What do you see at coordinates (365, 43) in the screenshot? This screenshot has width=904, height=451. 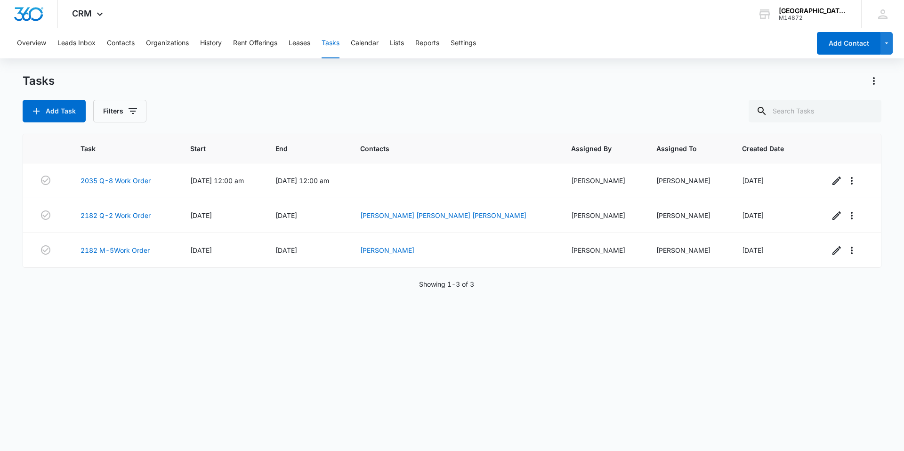 I see `button: Calendar` at bounding box center [365, 43].